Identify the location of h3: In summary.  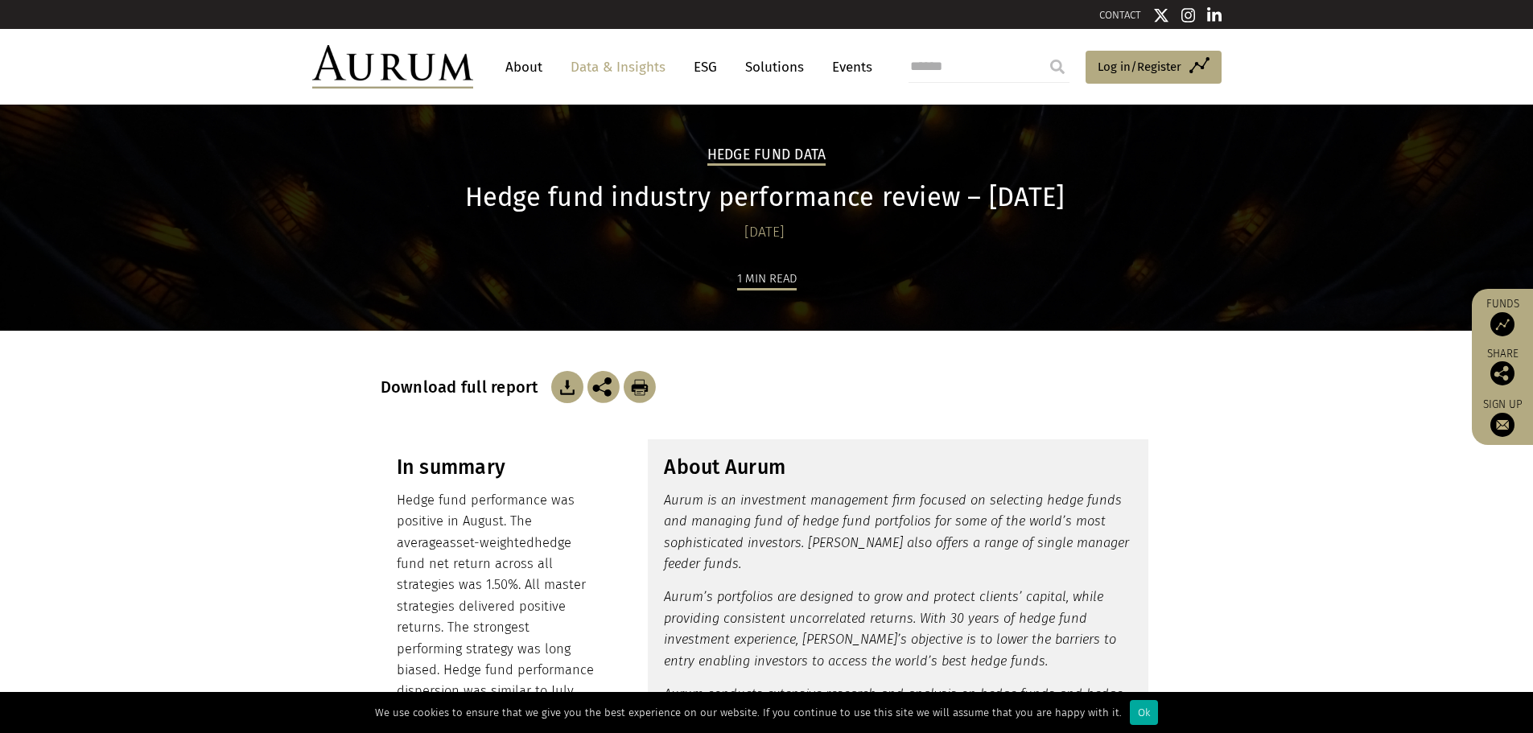
(496, 468).